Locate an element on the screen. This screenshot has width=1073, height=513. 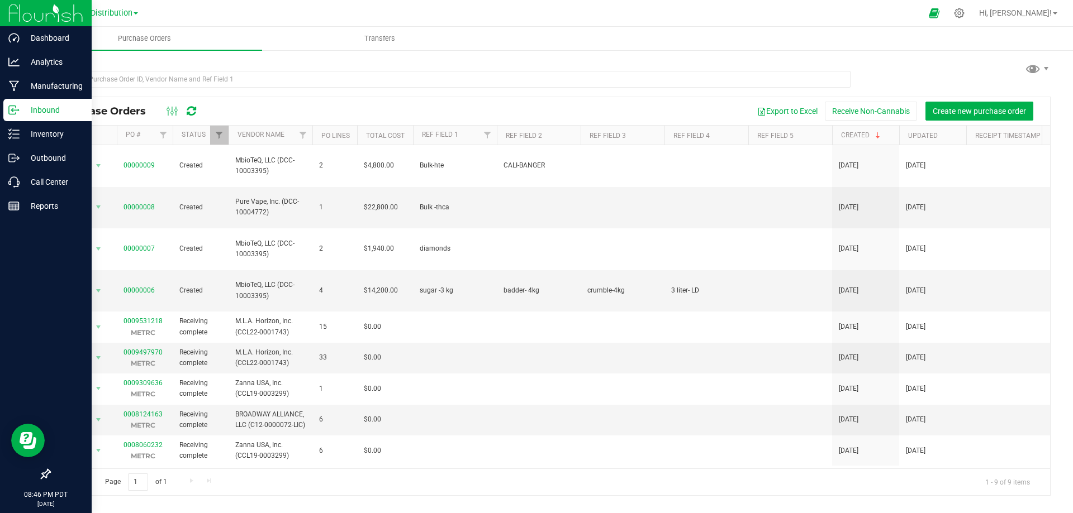
p: Call Center is located at coordinates (53, 182).